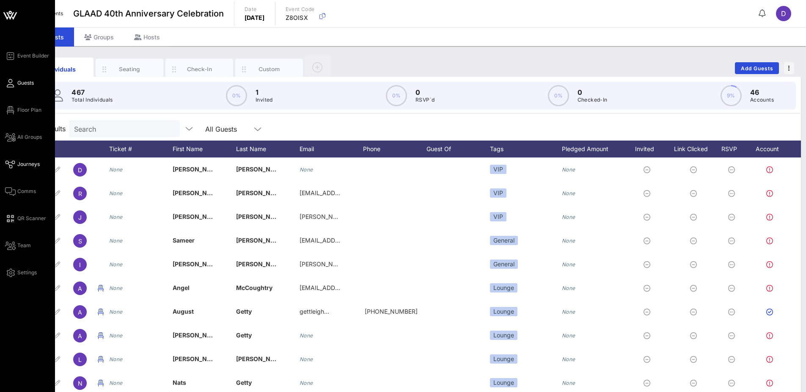 The image size is (806, 392). I want to click on div: All Guests, so click(234, 129).